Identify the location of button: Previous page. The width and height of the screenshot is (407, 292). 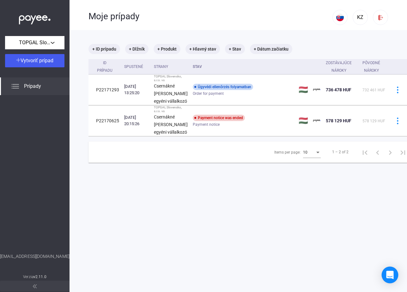
(377, 152).